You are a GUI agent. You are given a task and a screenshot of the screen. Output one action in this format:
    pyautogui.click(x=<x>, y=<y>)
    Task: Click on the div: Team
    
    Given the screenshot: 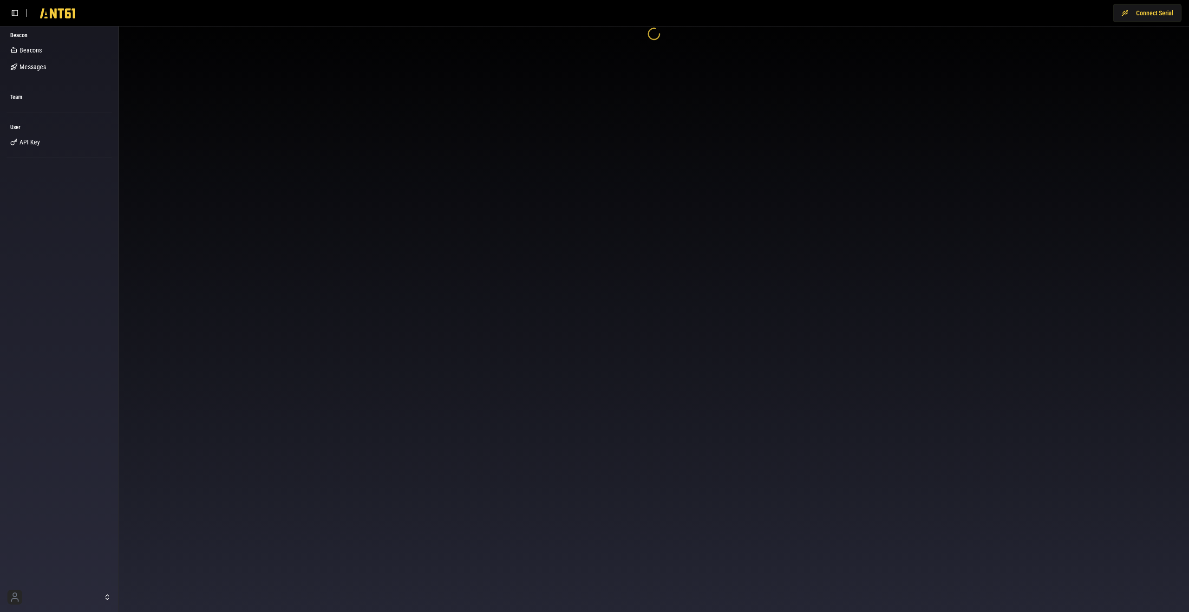 What is the action you would take?
    pyautogui.click(x=59, y=97)
    